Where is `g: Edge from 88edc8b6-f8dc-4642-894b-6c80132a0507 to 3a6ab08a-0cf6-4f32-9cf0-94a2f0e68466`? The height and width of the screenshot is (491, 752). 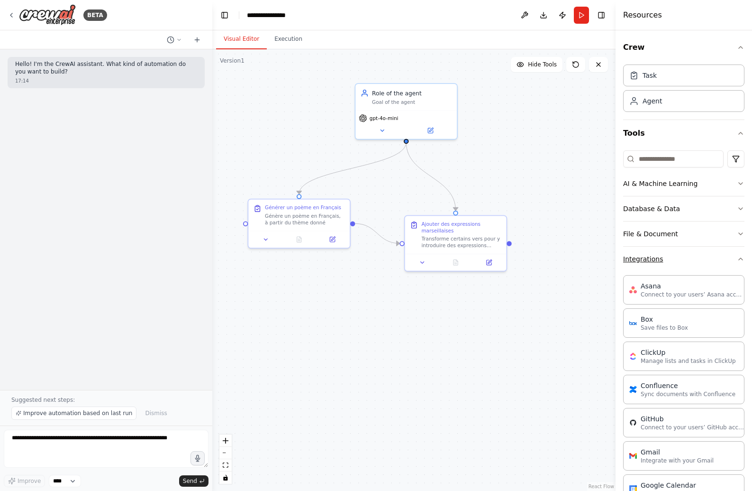 g: Edge from 88edc8b6-f8dc-4642-894b-6c80132a0507 to 3a6ab08a-0cf6-4f32-9cf0-94a2f0e68466 is located at coordinates (353, 168).